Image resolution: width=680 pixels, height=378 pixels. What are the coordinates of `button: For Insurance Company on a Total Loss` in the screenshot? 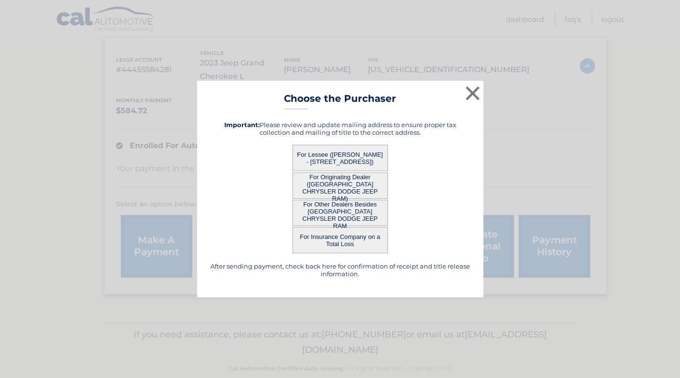 It's located at (340, 240).